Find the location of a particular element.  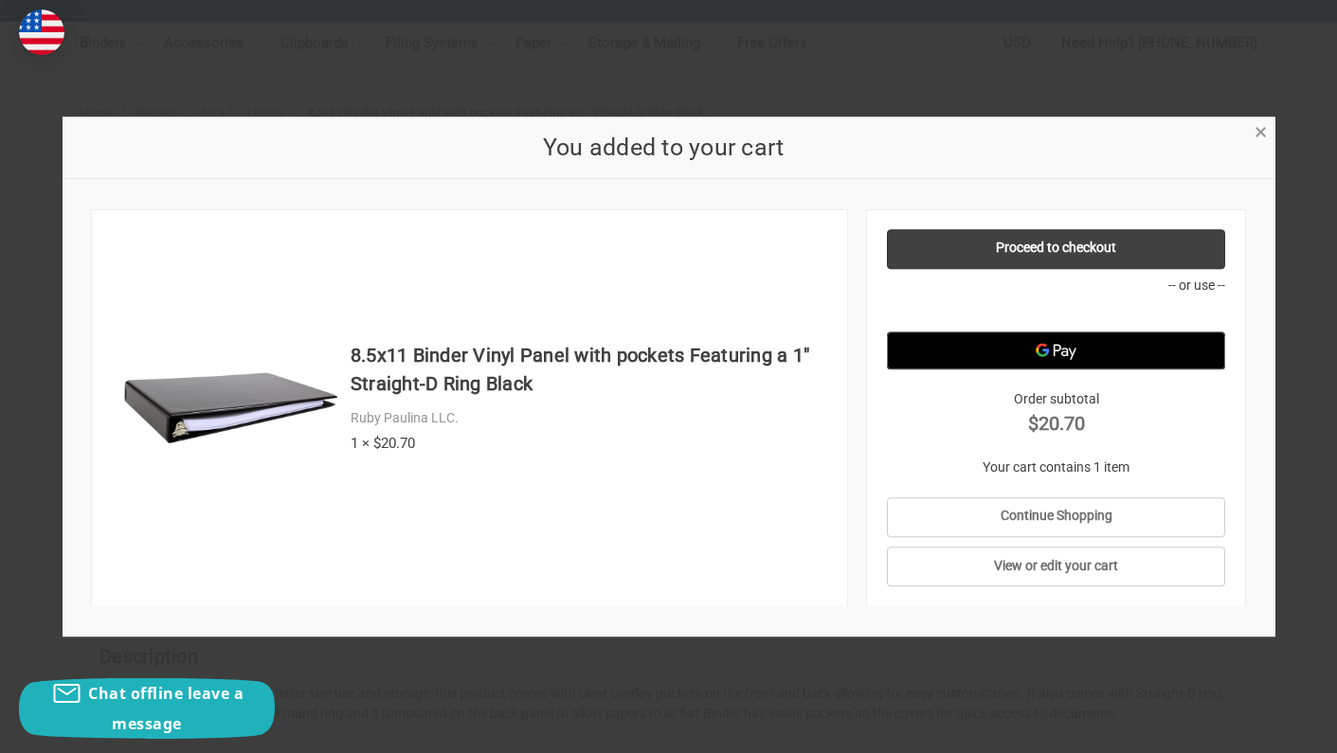

button: Chat offline leave a message is located at coordinates (147, 709).